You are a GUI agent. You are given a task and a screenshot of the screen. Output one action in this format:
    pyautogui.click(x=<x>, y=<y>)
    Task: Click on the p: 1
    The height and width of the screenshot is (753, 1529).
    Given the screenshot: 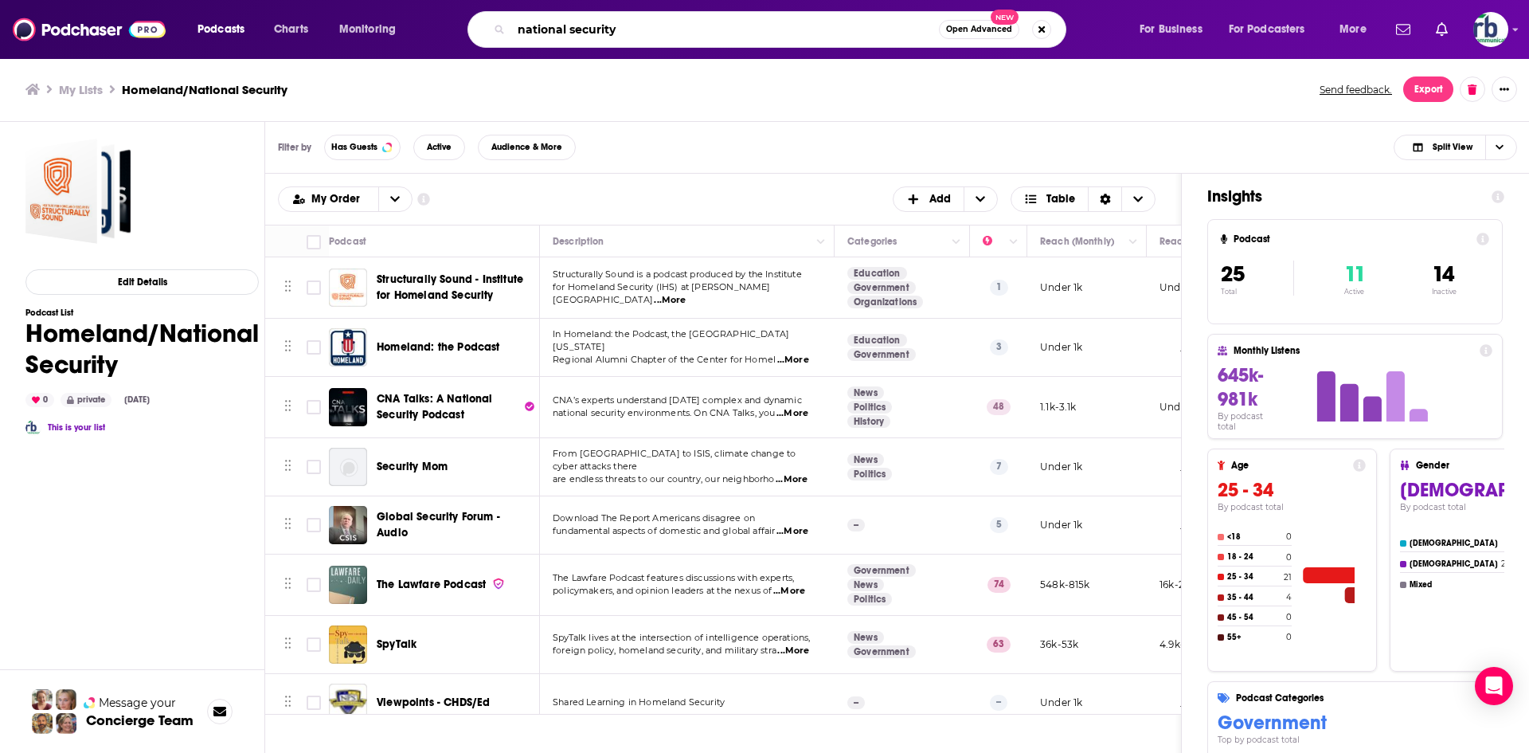 What is the action you would take?
    pyautogui.click(x=999, y=288)
    